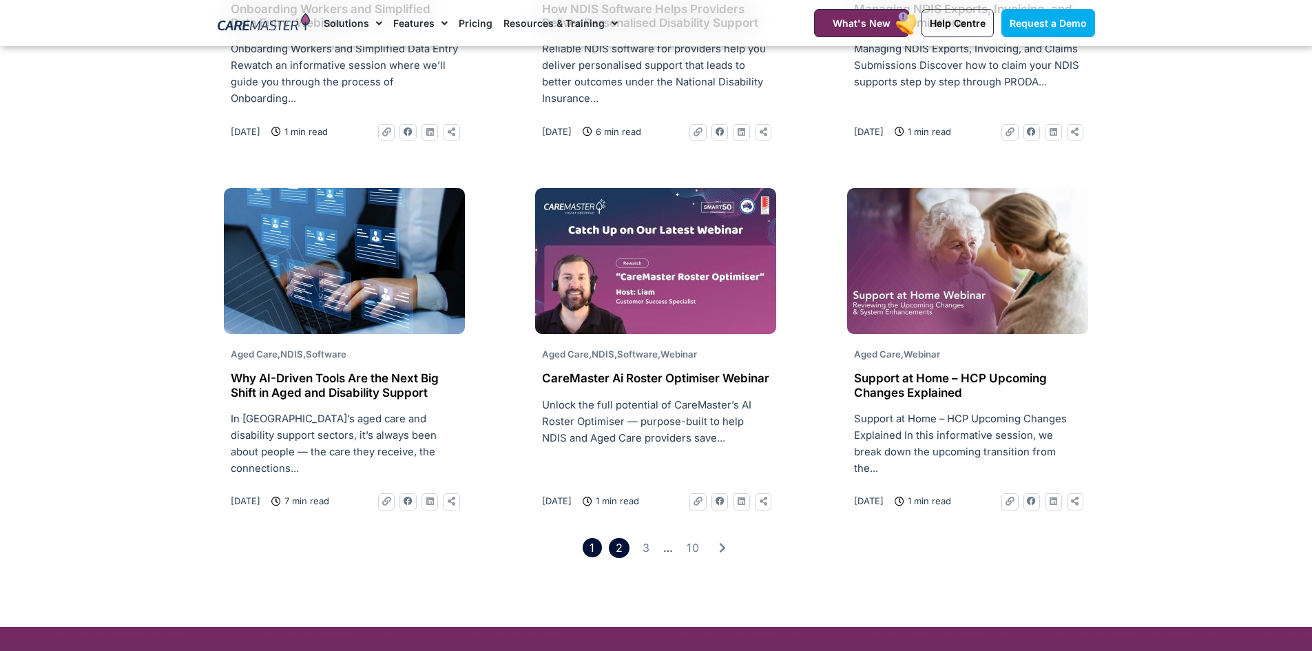  What do you see at coordinates (305, 501) in the screenshot?
I see `span: 7 min read` at bounding box center [305, 501].